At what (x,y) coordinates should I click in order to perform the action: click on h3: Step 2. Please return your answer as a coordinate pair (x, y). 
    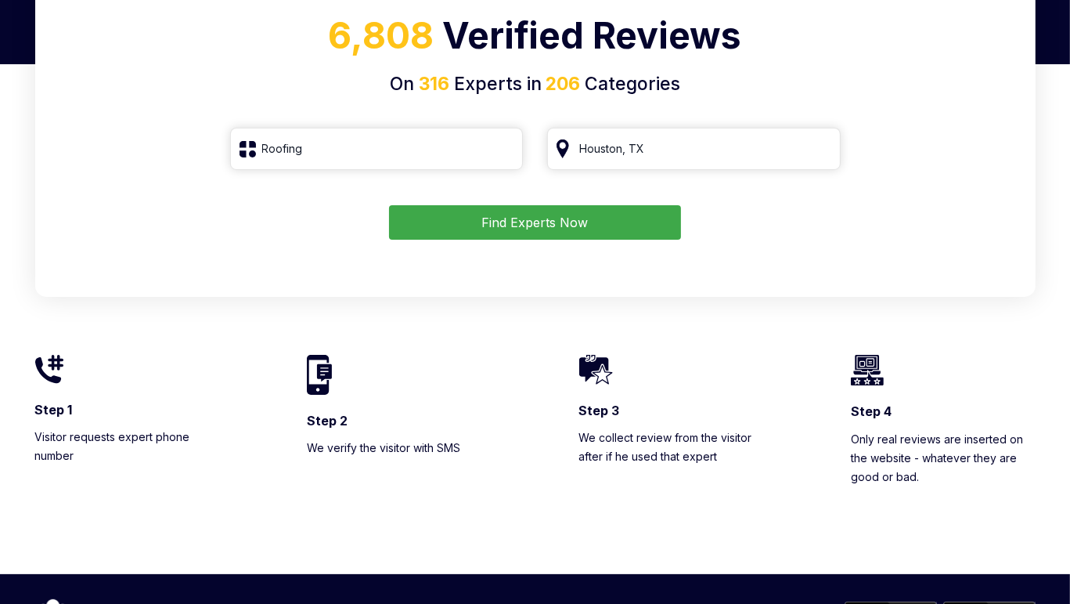
    Looking at the image, I should click on (399, 420).